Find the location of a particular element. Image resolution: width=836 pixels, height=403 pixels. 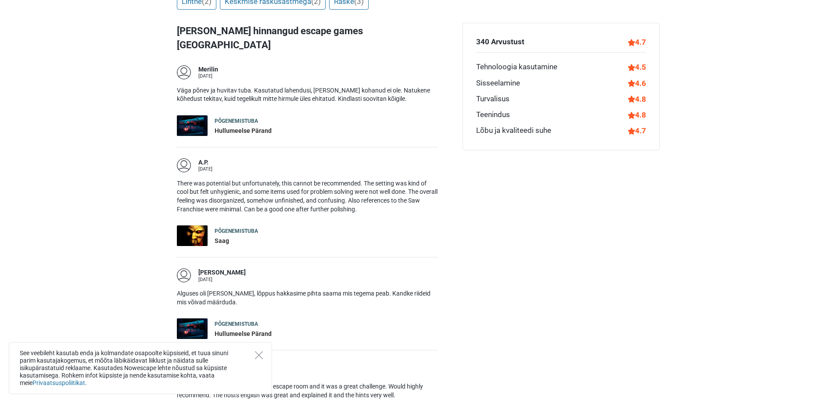

div: 4.5 is located at coordinates (637, 67).